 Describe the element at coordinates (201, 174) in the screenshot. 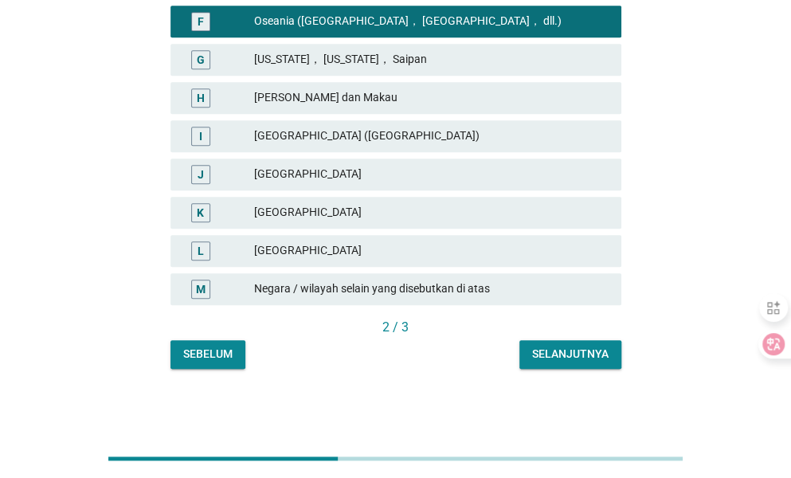

I see `div: J` at that location.